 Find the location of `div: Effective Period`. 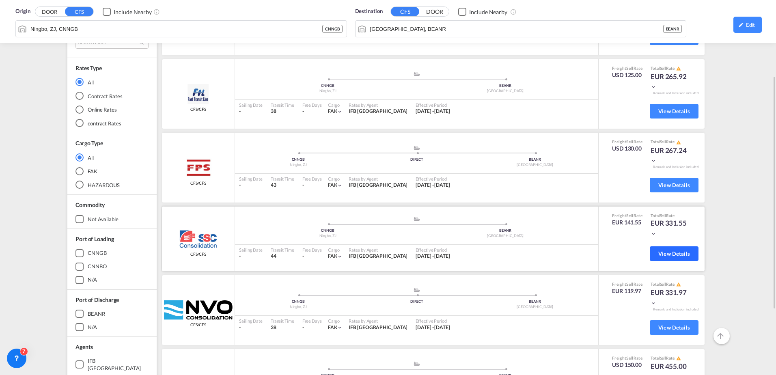

div: Effective Period is located at coordinates (433, 321).